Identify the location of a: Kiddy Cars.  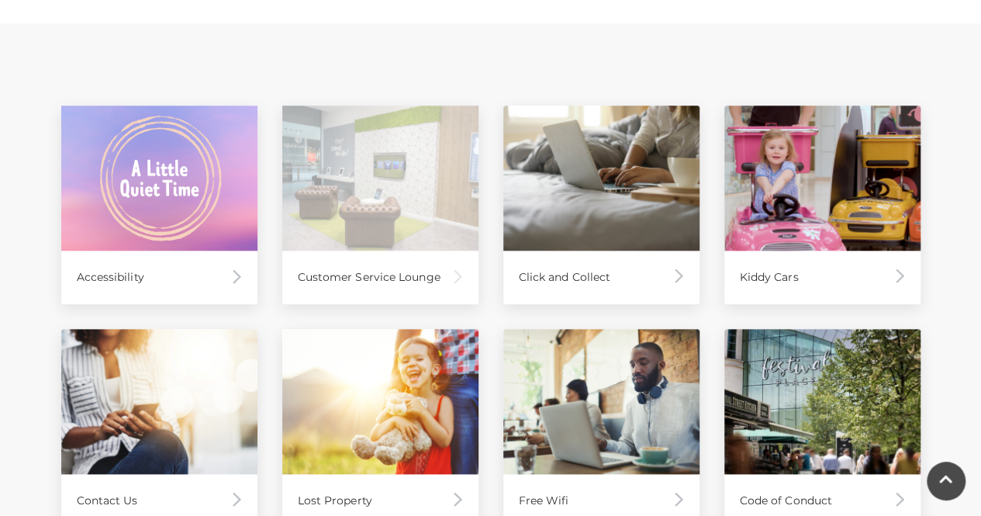
(822, 205).